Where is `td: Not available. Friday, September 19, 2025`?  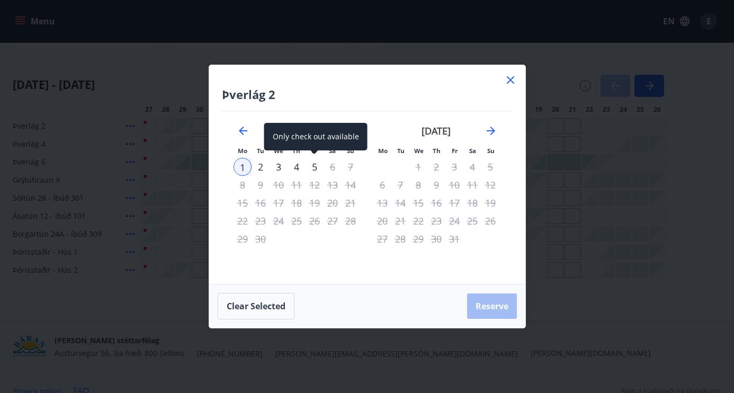
td: Not available. Friday, September 19, 2025 is located at coordinates (315, 203).